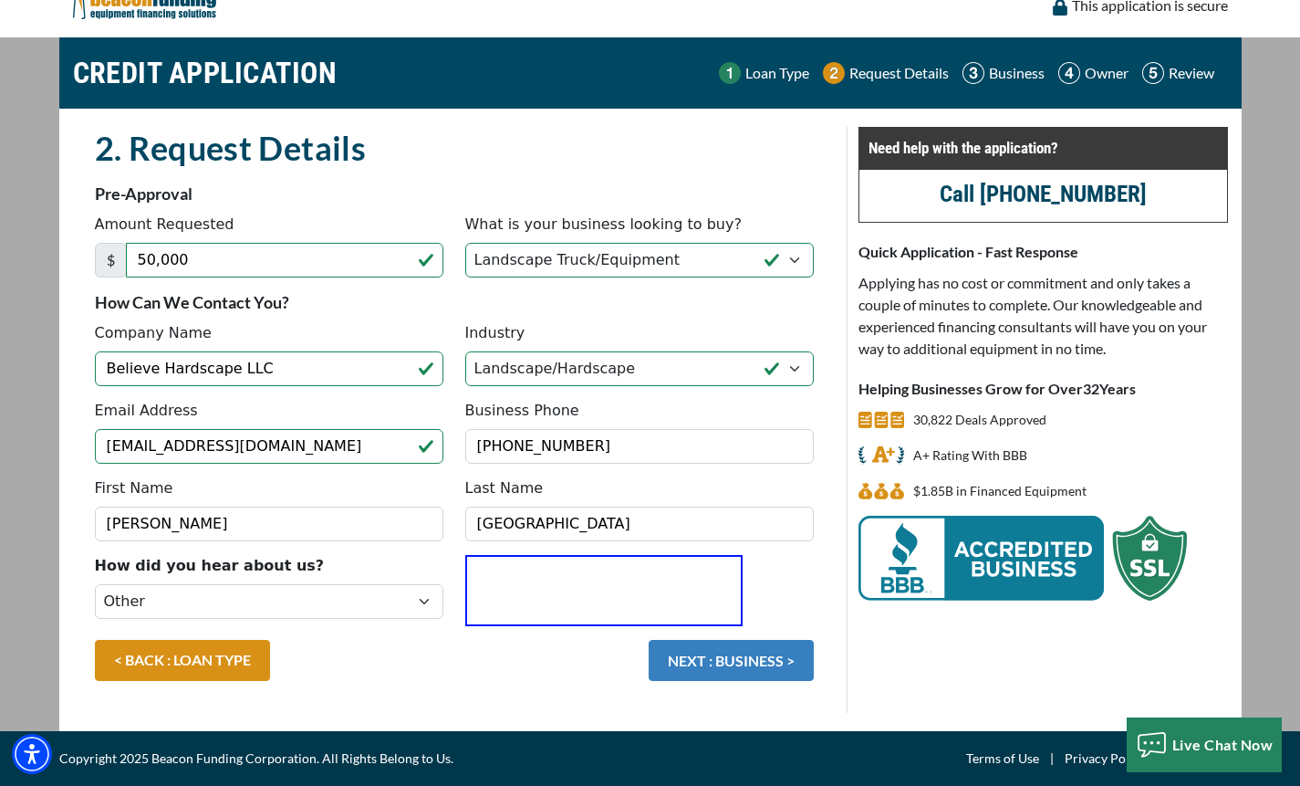  Describe the element at coordinates (1023, 558) in the screenshot. I see `img: BBB Acredited Business and SSL Protection` at that location.